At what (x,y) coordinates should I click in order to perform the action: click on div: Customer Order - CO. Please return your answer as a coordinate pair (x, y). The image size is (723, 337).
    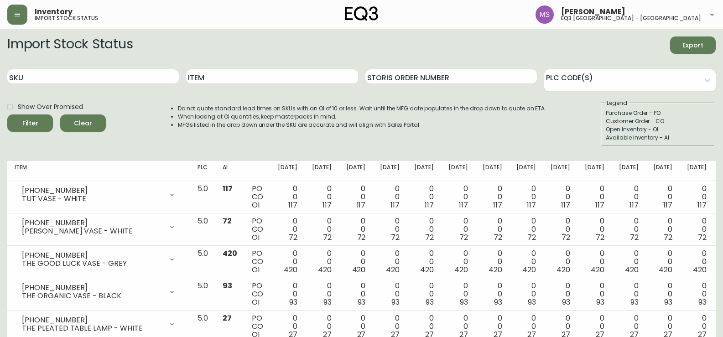
    Looking at the image, I should click on (658, 121).